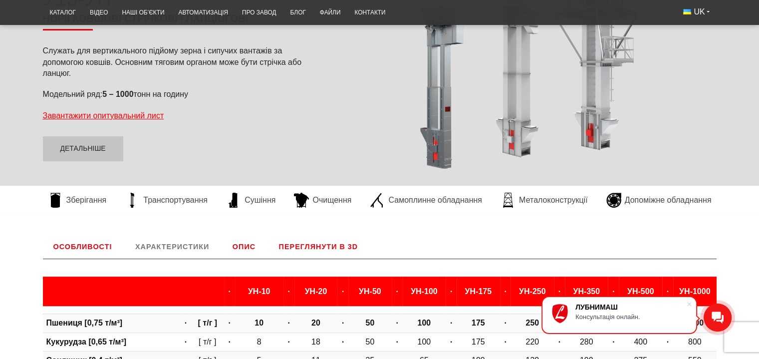 The image size is (759, 359). What do you see at coordinates (533, 291) in the screenshot?
I see `b: УН-250` at bounding box center [533, 291].